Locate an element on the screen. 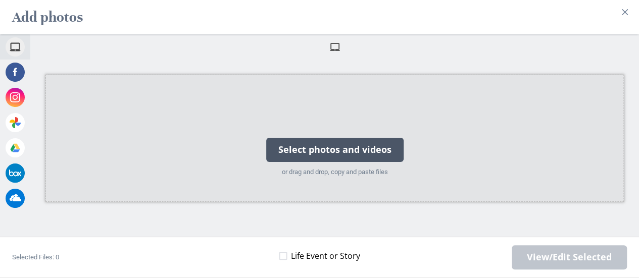 The height and width of the screenshot is (278, 639). span: Next is located at coordinates (569, 257).